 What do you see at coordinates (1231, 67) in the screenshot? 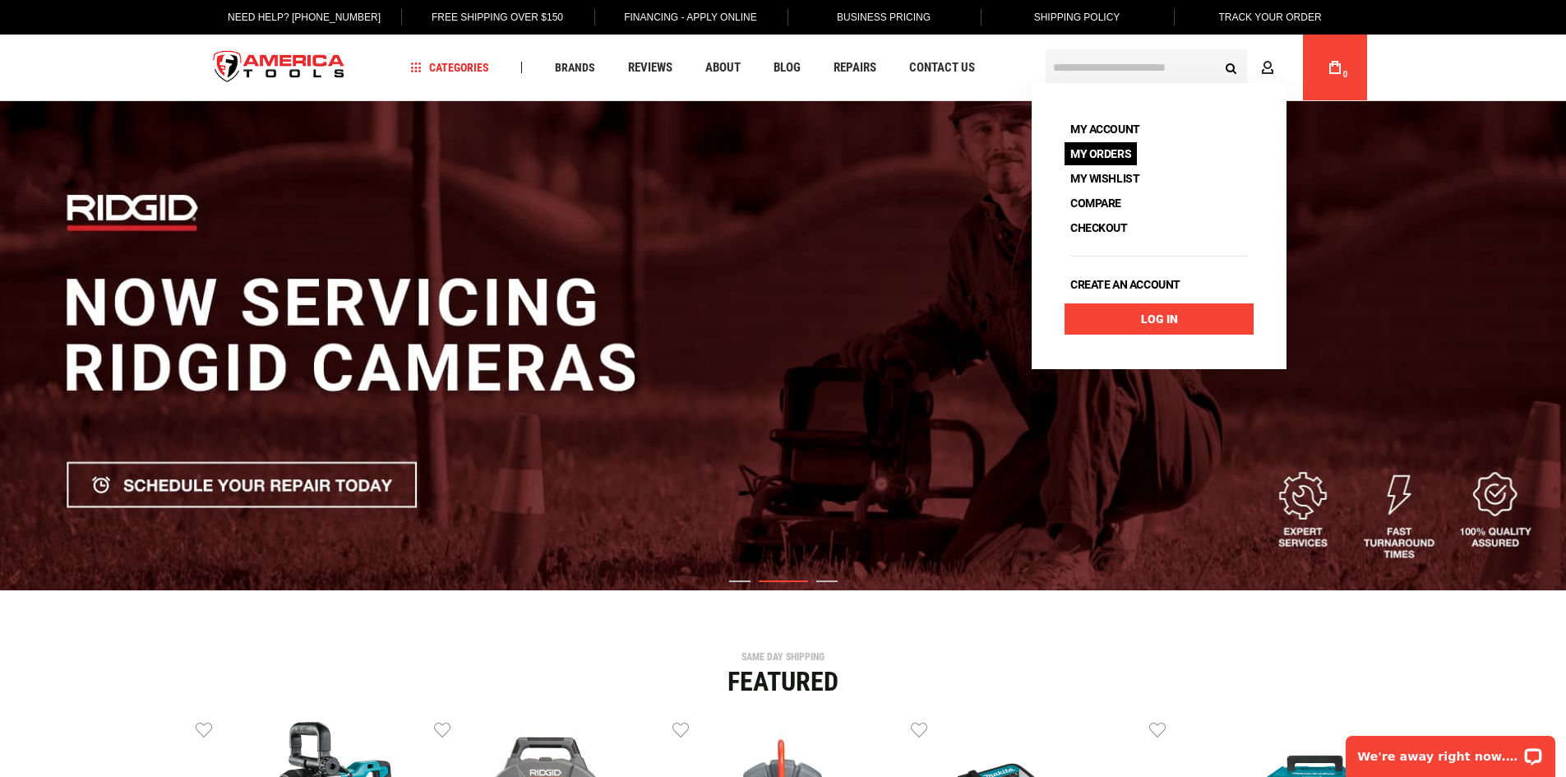
I see `button: Search` at bounding box center [1231, 67].